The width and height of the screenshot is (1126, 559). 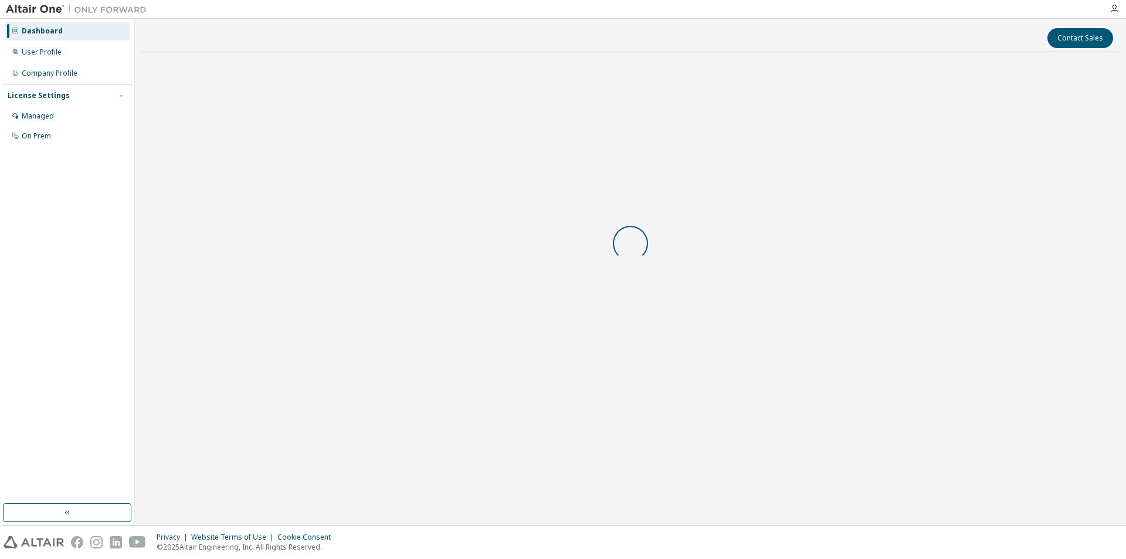 I want to click on img: youtube.svg, so click(x=137, y=542).